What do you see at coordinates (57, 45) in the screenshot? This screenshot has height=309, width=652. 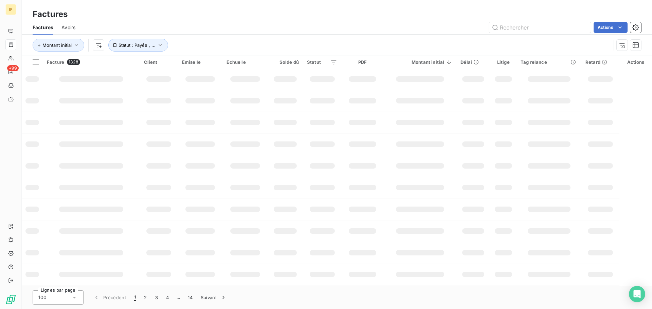 I see `span: Montant initial` at bounding box center [57, 45].